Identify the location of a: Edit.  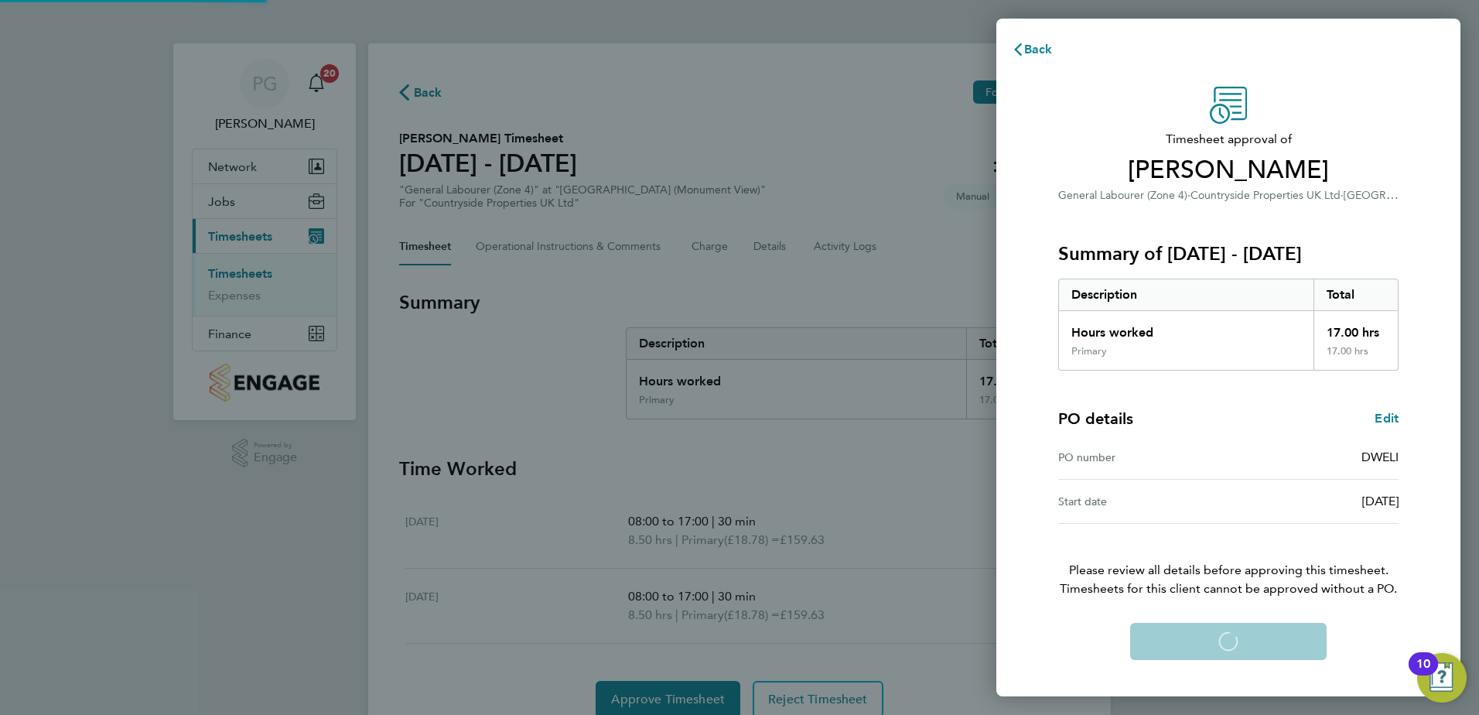
(1386, 418).